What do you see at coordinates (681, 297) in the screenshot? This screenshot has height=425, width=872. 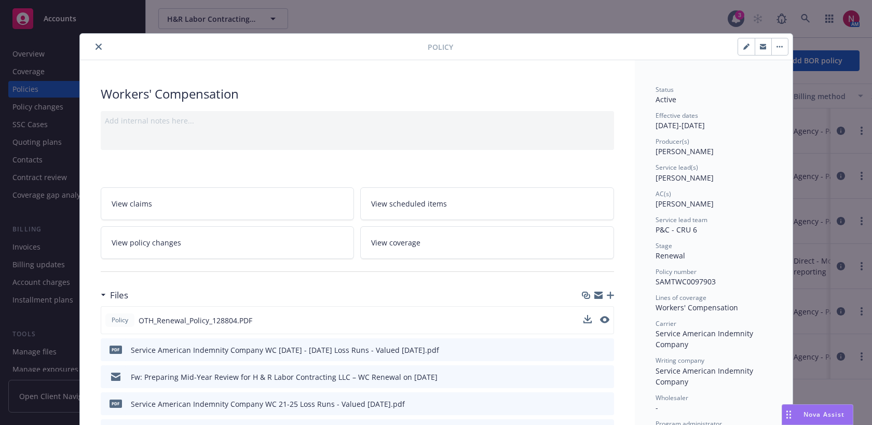 I see `span: Lines of coverage` at bounding box center [681, 297].